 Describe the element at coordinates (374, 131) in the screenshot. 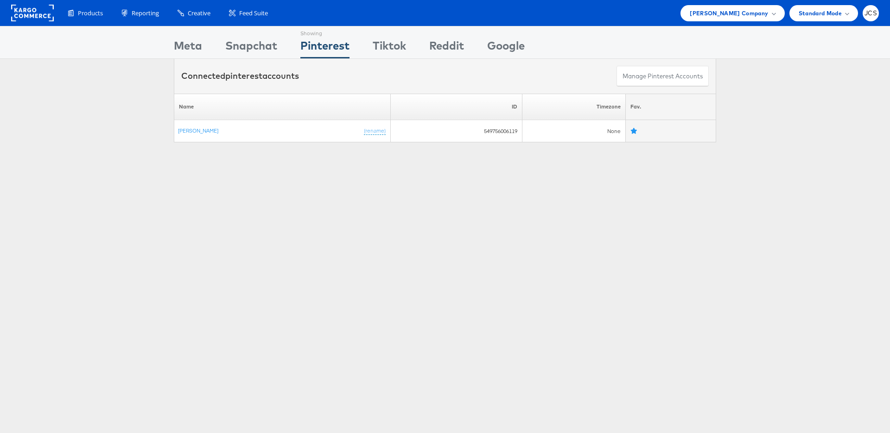

I see `a: (rename)` at that location.